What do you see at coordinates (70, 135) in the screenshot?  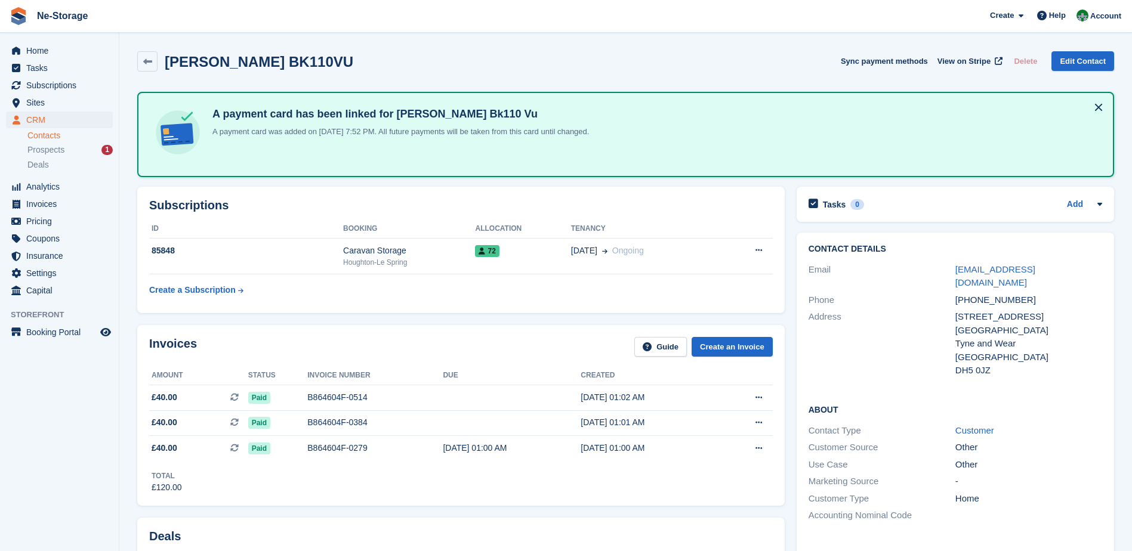 I see `a: Contacts` at bounding box center [70, 135].